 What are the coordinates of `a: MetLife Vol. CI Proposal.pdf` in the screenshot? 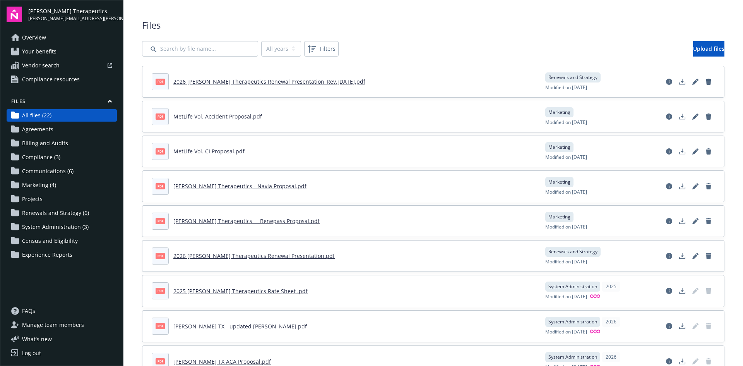 It's located at (209, 151).